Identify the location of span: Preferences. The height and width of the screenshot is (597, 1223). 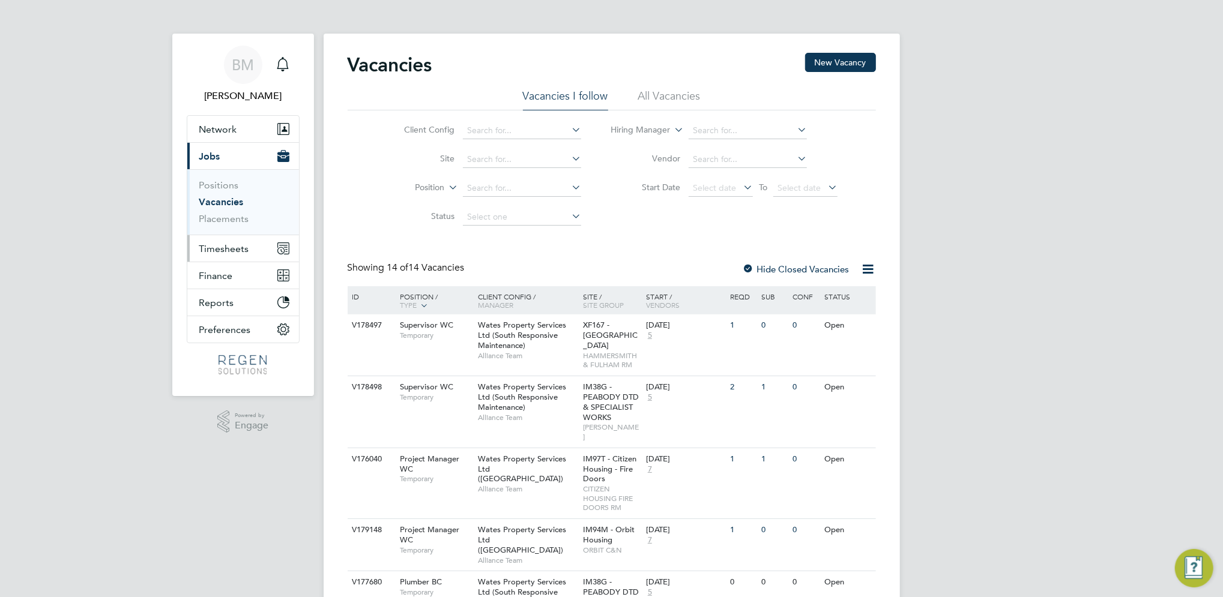
(225, 329).